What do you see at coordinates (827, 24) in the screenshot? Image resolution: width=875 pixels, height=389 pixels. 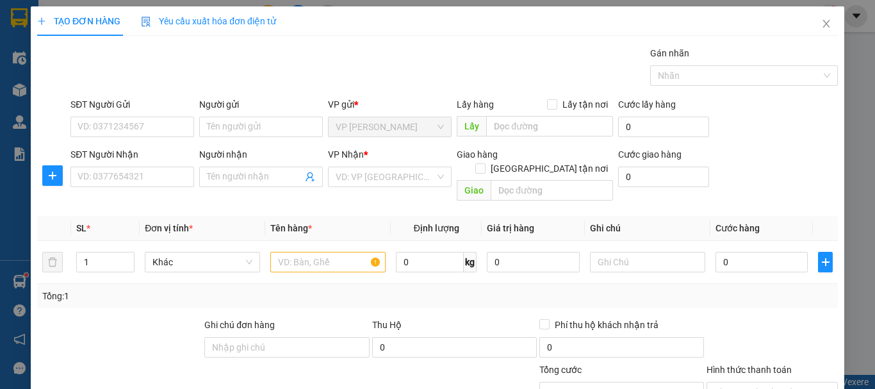 I see `button: Close` at bounding box center [827, 24].